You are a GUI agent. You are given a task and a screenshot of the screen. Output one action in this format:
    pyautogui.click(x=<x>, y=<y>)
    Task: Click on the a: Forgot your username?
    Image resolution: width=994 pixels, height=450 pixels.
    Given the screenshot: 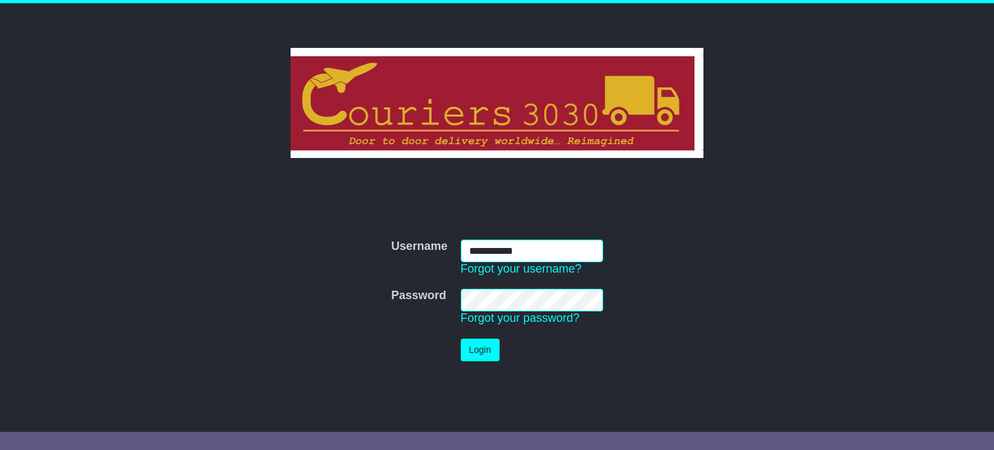 What is the action you would take?
    pyautogui.click(x=521, y=269)
    